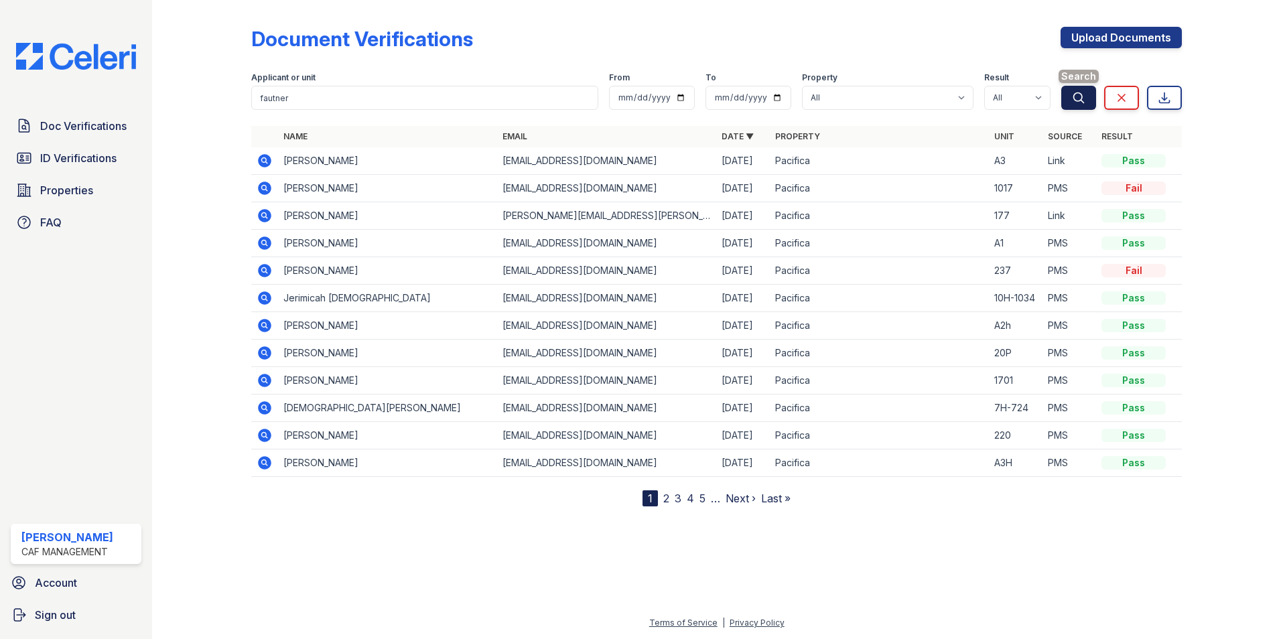 This screenshot has height=639, width=1281. What do you see at coordinates (797, 136) in the screenshot?
I see `a: Property` at bounding box center [797, 136].